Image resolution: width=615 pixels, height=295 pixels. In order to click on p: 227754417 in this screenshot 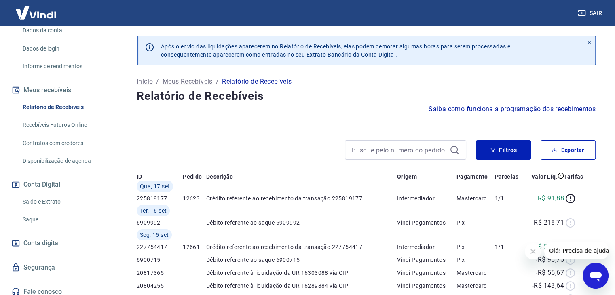, I will do `click(160, 247)`.